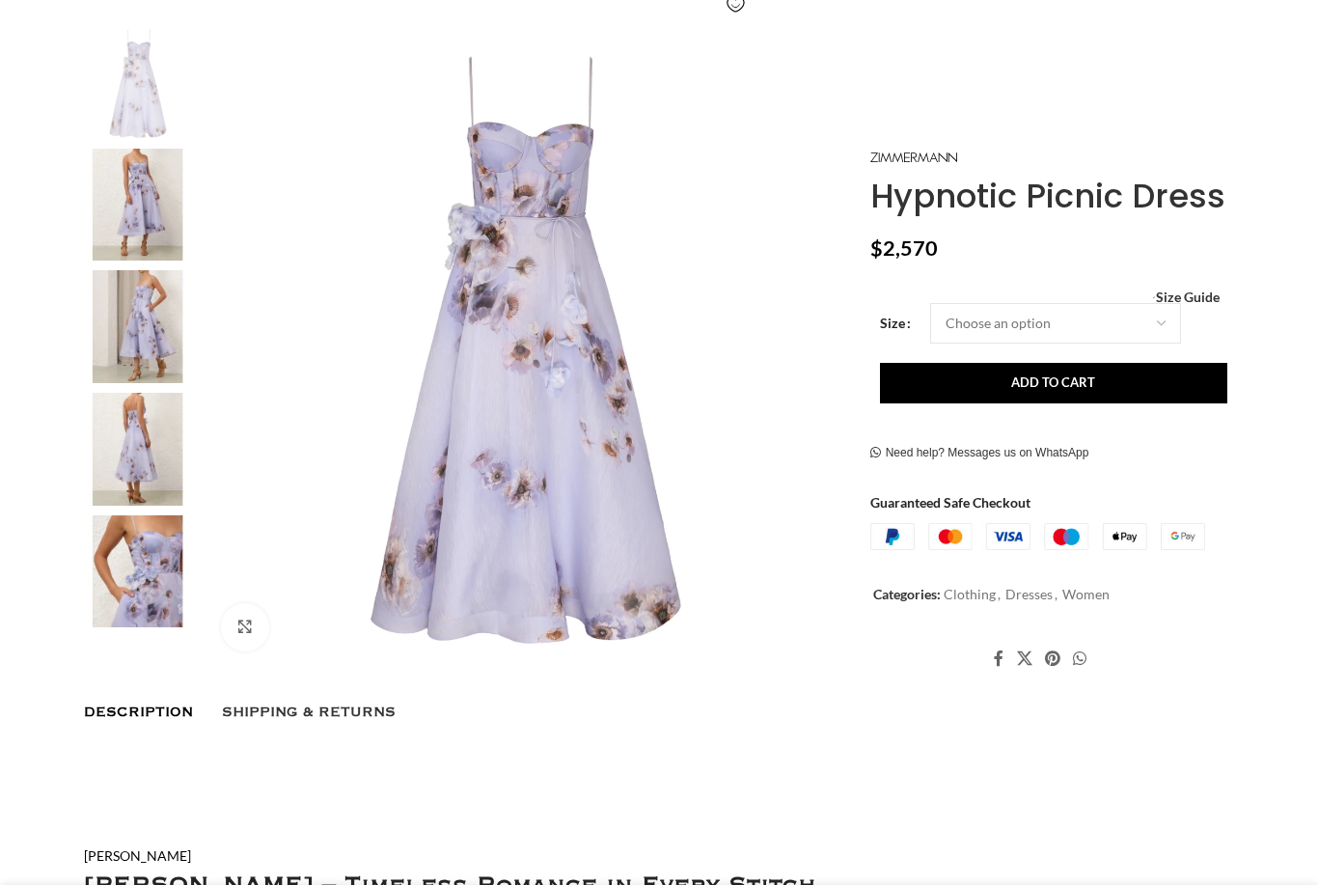 The image size is (1318, 885). What do you see at coordinates (969, 593) in the screenshot?
I see `a: Clothing` at bounding box center [969, 593].